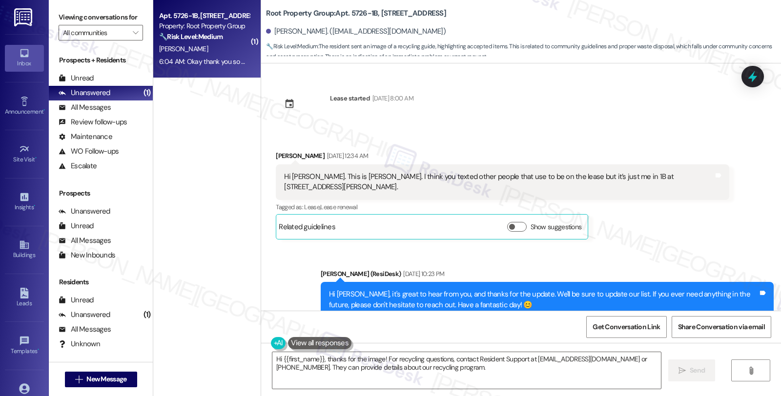 This screenshot has height=396, width=781. I want to click on a: Inbox, so click(24, 58).